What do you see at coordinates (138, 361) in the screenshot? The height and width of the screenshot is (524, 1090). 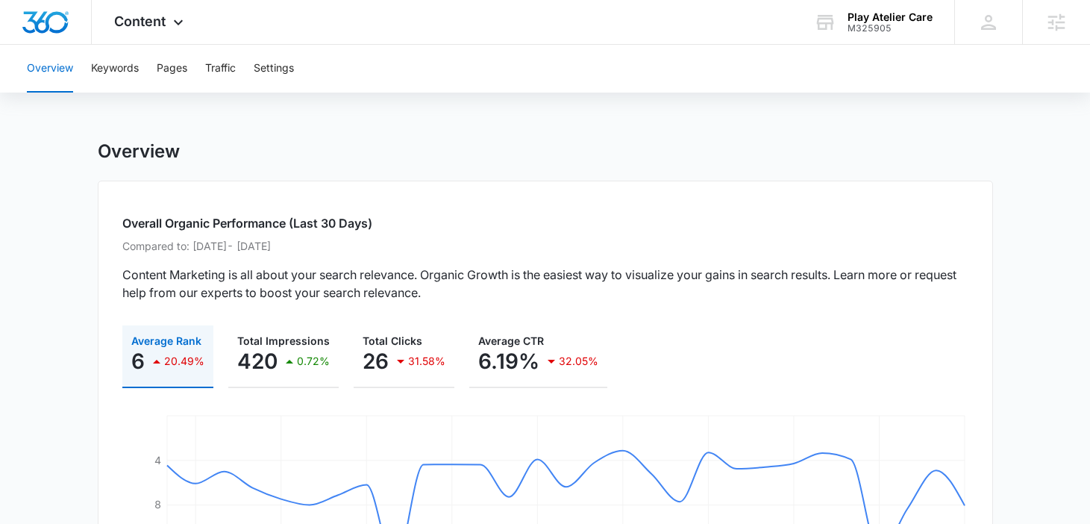 I see `p: 6` at bounding box center [138, 361].